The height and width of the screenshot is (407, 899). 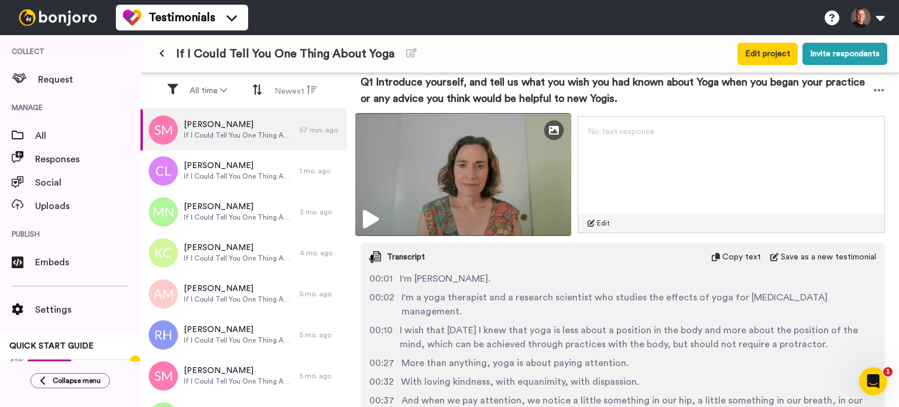 What do you see at coordinates (163, 212) in the screenshot?
I see `img: mn.png` at bounding box center [163, 212].